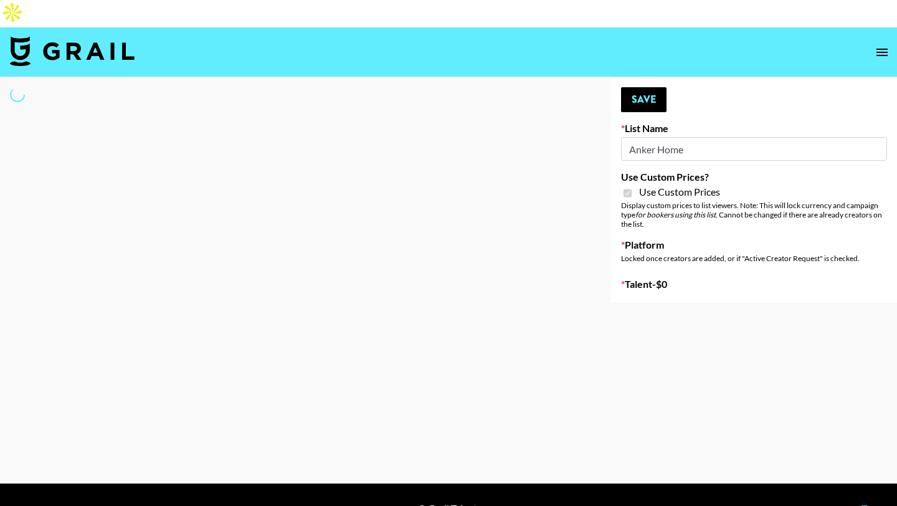 This screenshot has width=897, height=506. Describe the element at coordinates (72, 51) in the screenshot. I see `img: Grail Talent` at that location.